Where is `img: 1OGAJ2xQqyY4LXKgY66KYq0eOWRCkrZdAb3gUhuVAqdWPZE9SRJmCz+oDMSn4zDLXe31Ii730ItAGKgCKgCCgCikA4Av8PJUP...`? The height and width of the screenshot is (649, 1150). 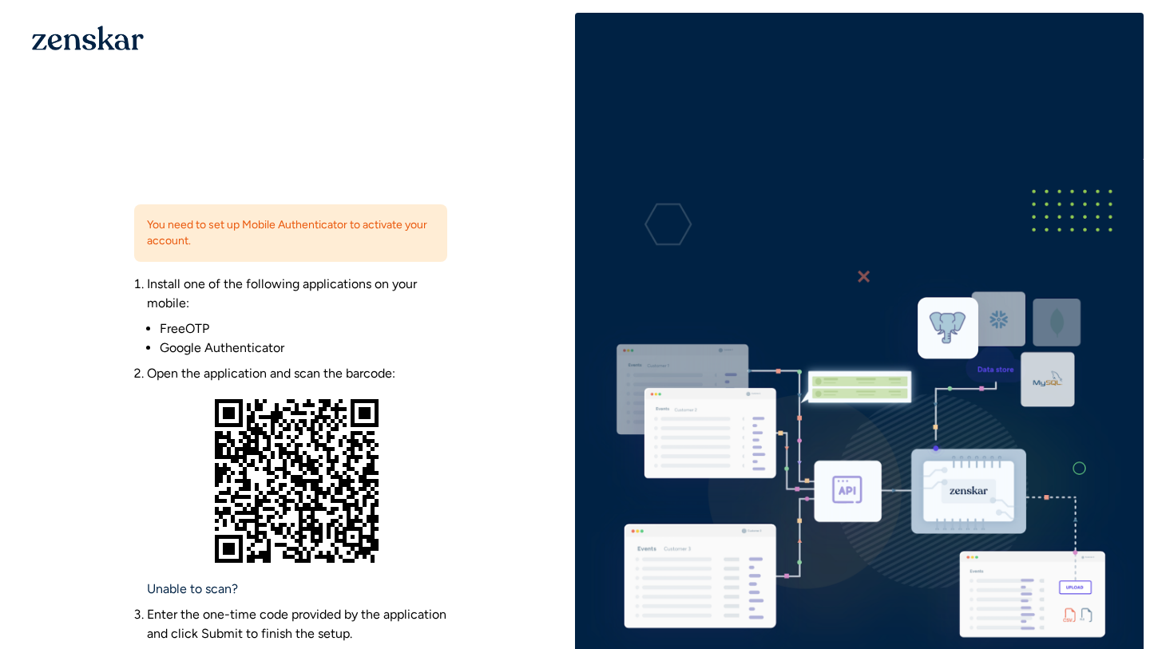
img: 1OGAJ2xQqyY4LXKgY66KYq0eOWRCkrZdAb3gUhuVAqdWPZE9SRJmCz+oDMSn4zDLXe31Ii730ItAGKgCKgCCgCikA4Av8PJUP... is located at coordinates (88, 38).